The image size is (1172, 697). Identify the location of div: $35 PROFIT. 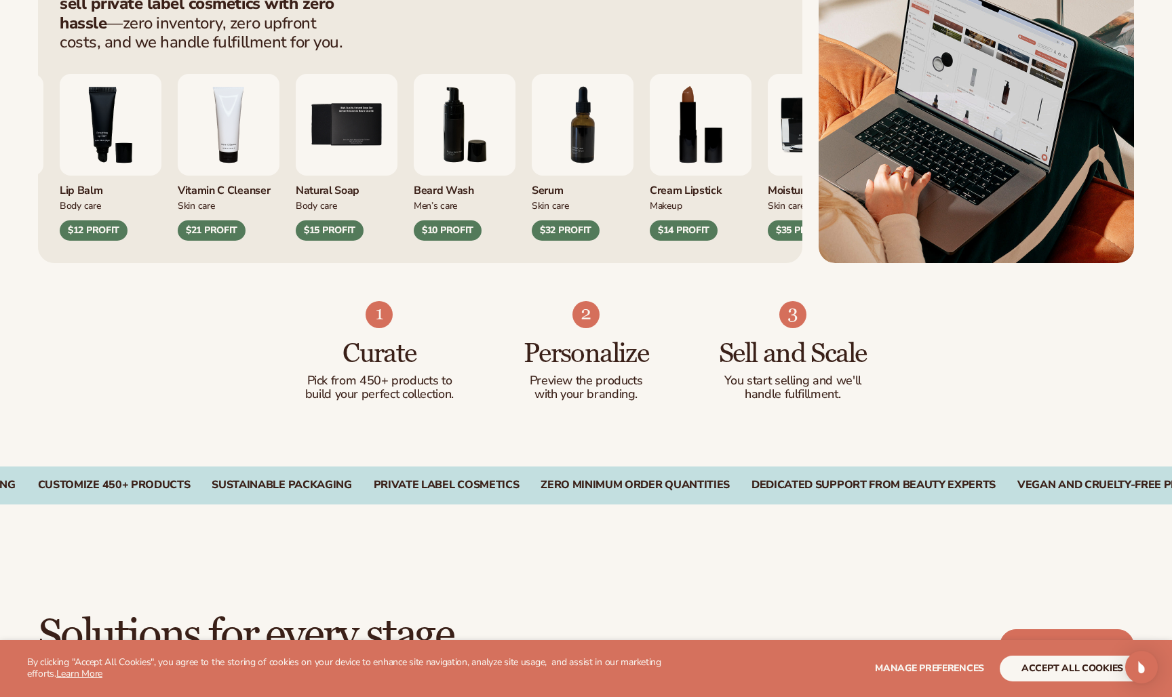
(802, 231).